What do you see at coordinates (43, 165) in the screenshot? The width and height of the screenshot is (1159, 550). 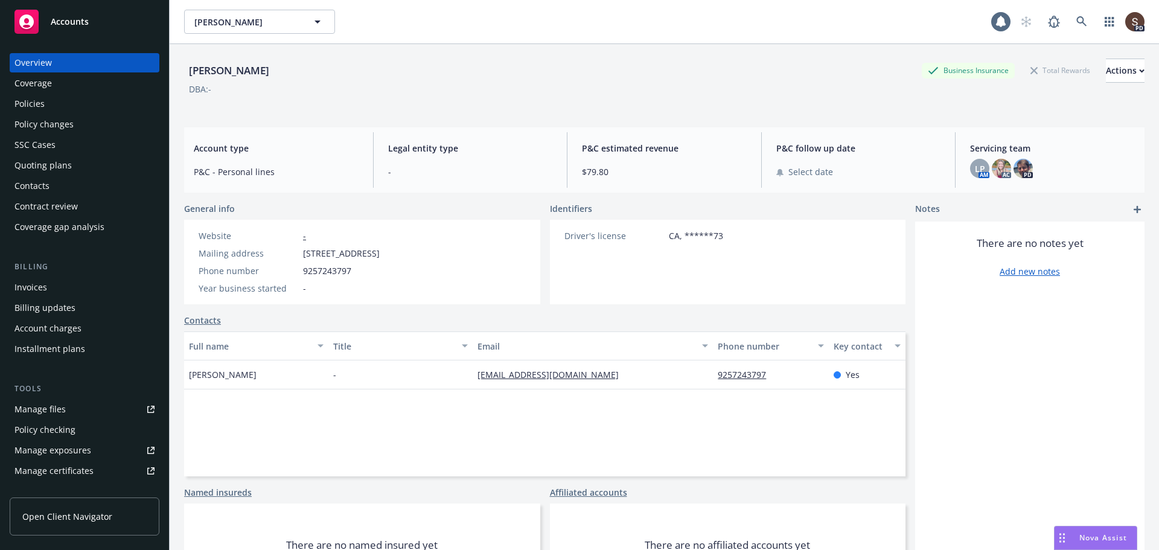 I see `div: Quoting plans` at bounding box center [43, 165].